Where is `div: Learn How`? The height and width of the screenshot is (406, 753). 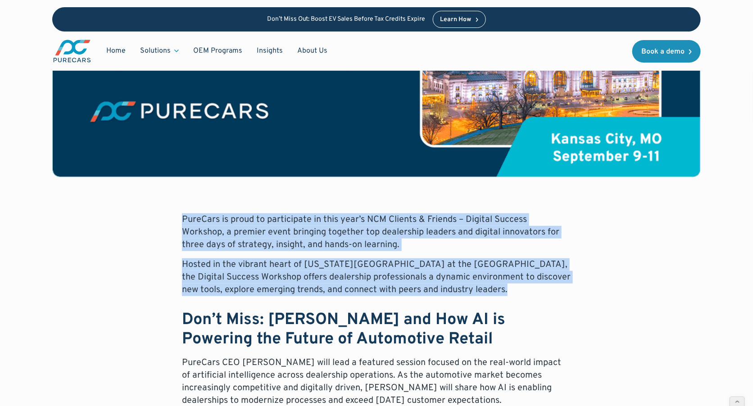
div: Learn How is located at coordinates (456, 20).